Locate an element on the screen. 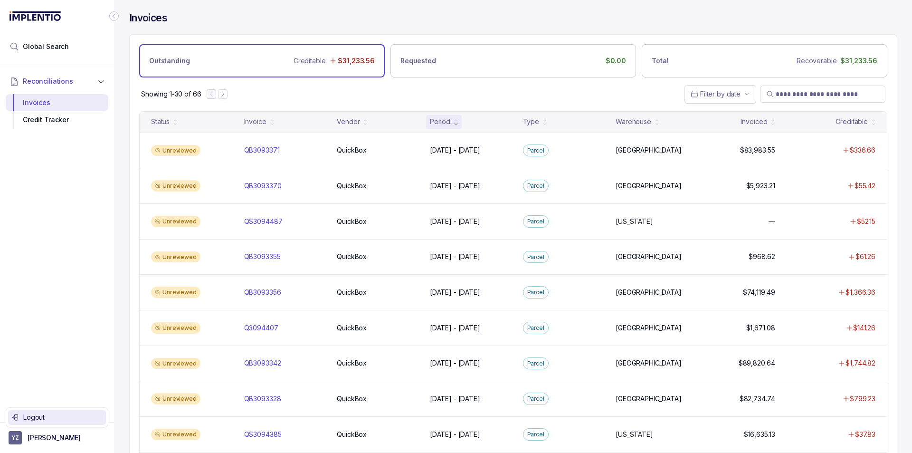 This screenshot has height=453, width=912. span: Filter by date is located at coordinates (720, 94).